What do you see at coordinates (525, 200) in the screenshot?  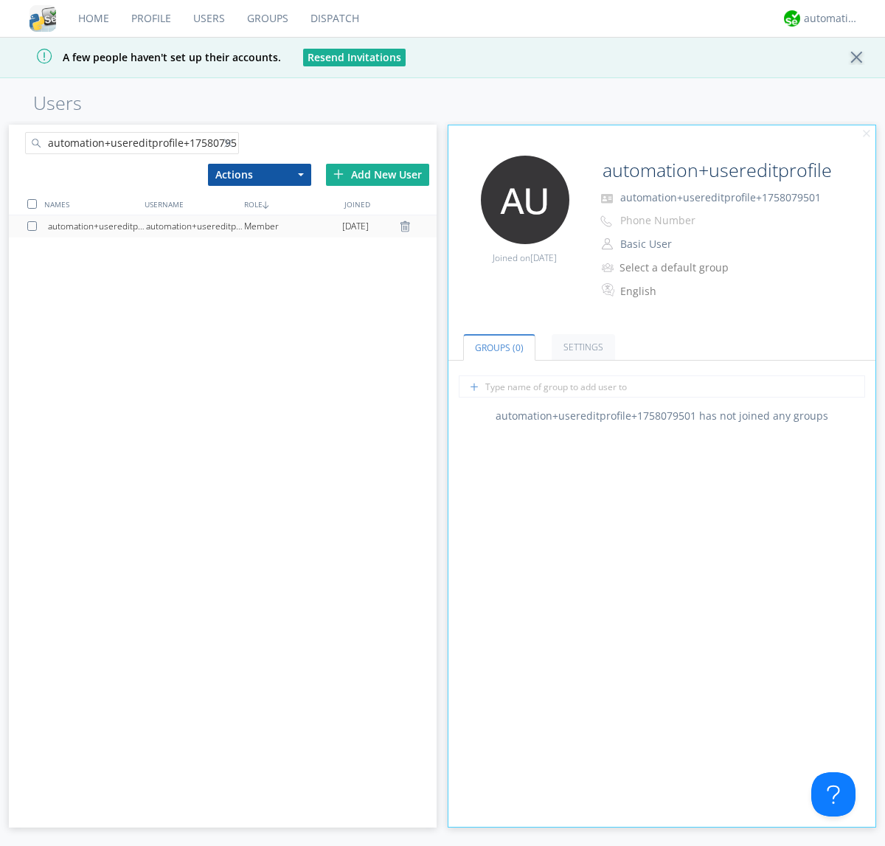 I see `img: 373638.png` at bounding box center [525, 200].